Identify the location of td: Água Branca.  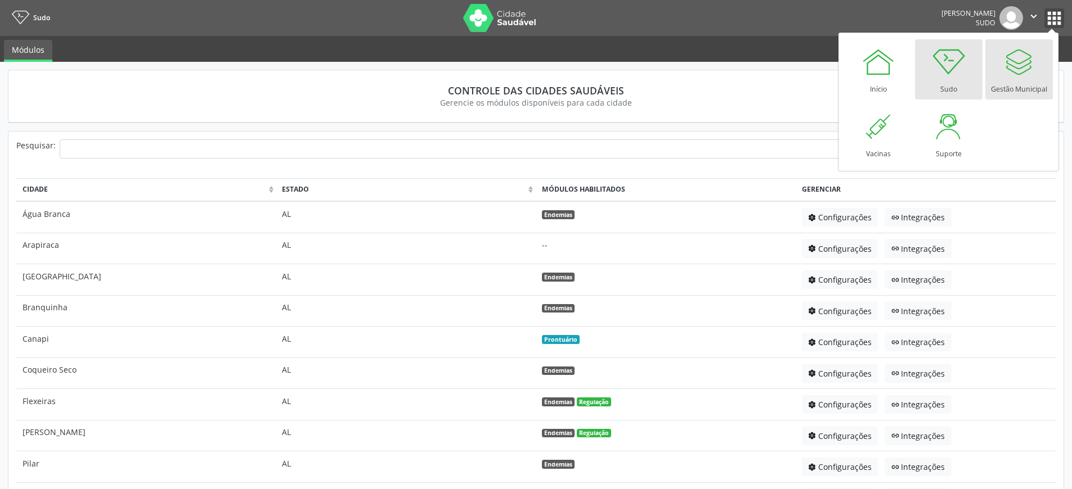
(146, 217).